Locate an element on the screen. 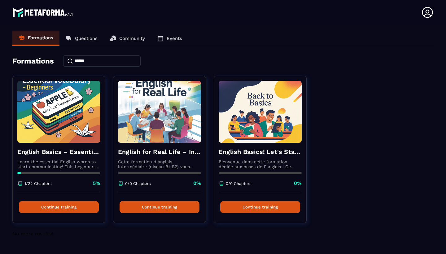 This screenshot has height=254, width=446. h4: English Basics – Essential Vocabulary for Beginners is located at coordinates (59, 152).